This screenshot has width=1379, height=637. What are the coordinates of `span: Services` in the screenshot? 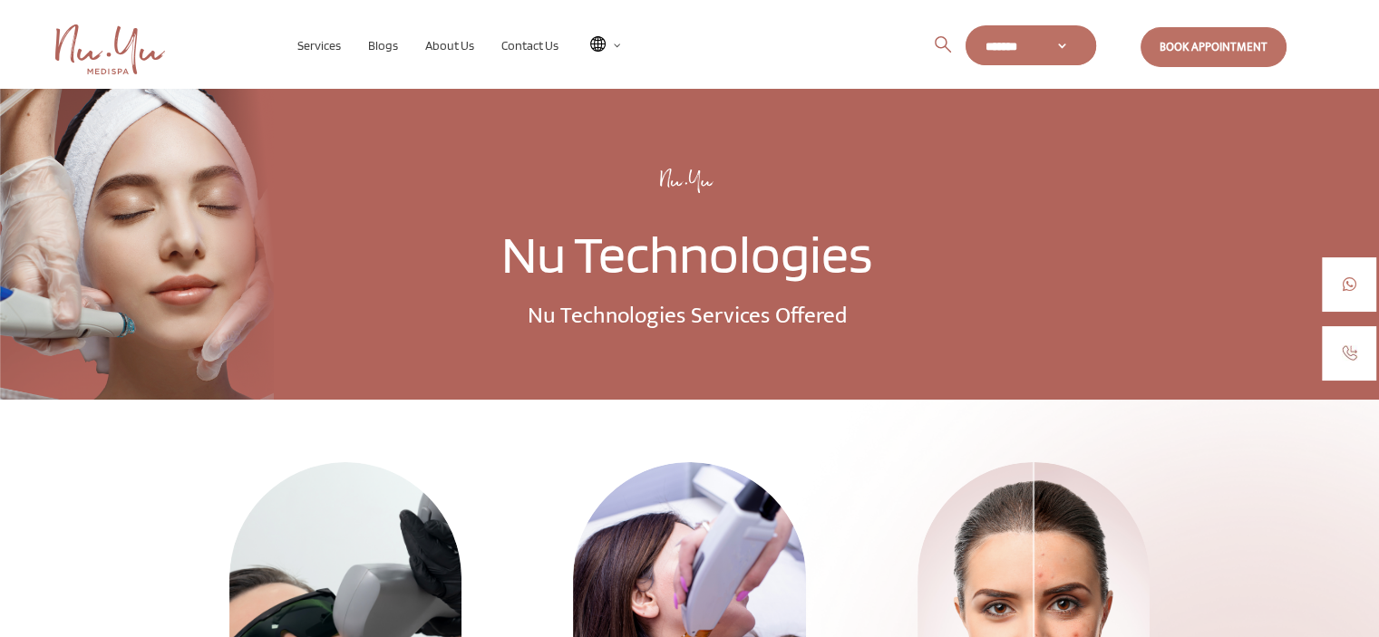 It's located at (319, 45).